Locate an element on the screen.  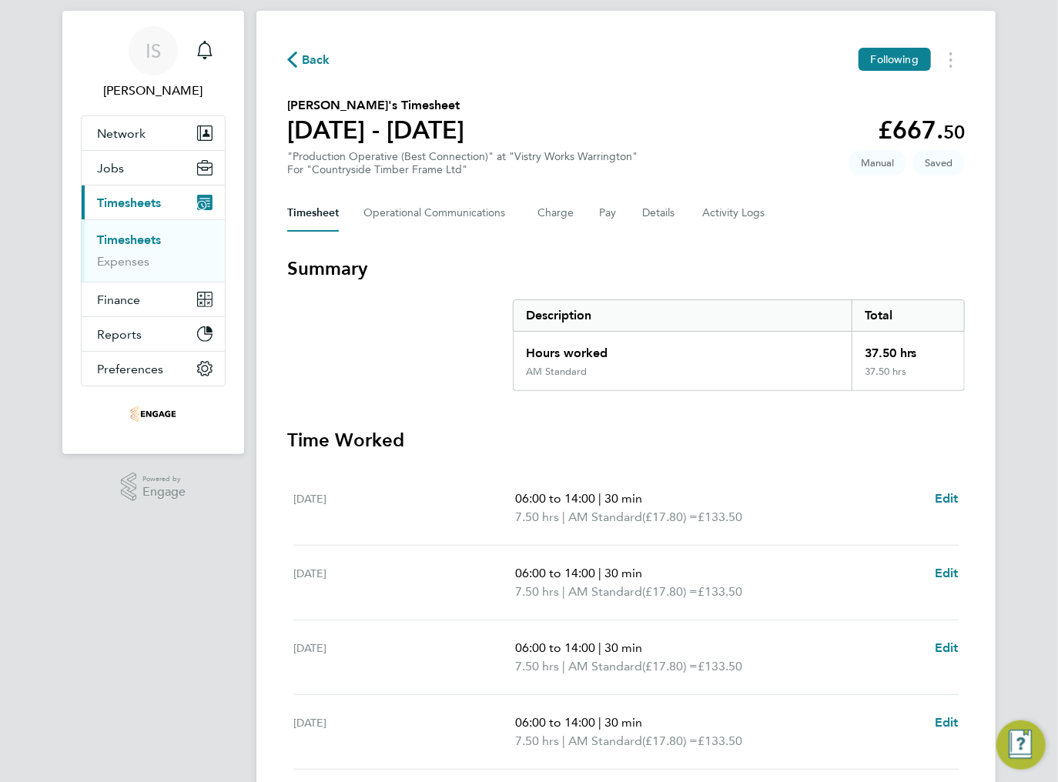
div: For "Countryside Timber Frame Ltd" is located at coordinates (462, 169).